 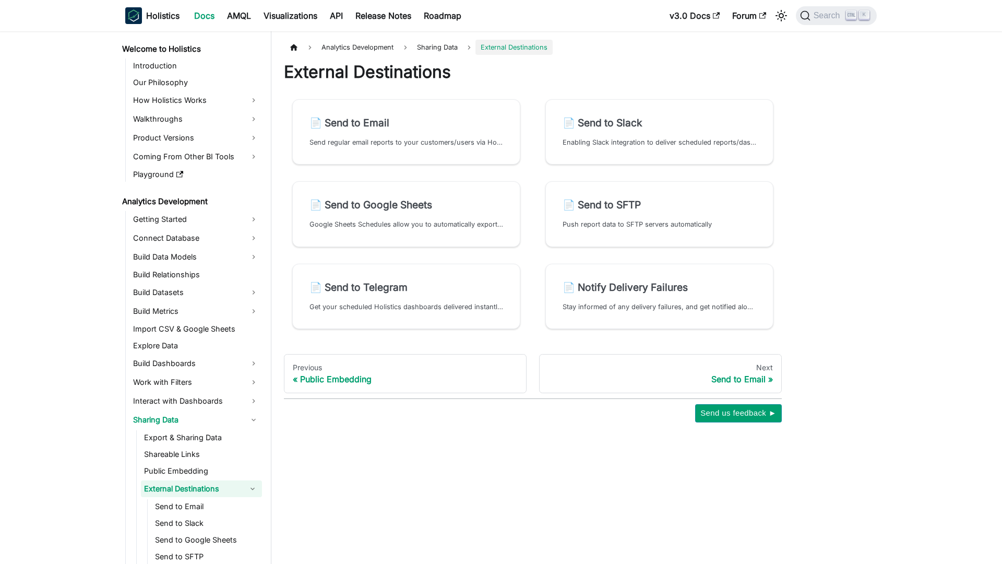 I want to click on span: Send us feedback ►, so click(x=739, y=413).